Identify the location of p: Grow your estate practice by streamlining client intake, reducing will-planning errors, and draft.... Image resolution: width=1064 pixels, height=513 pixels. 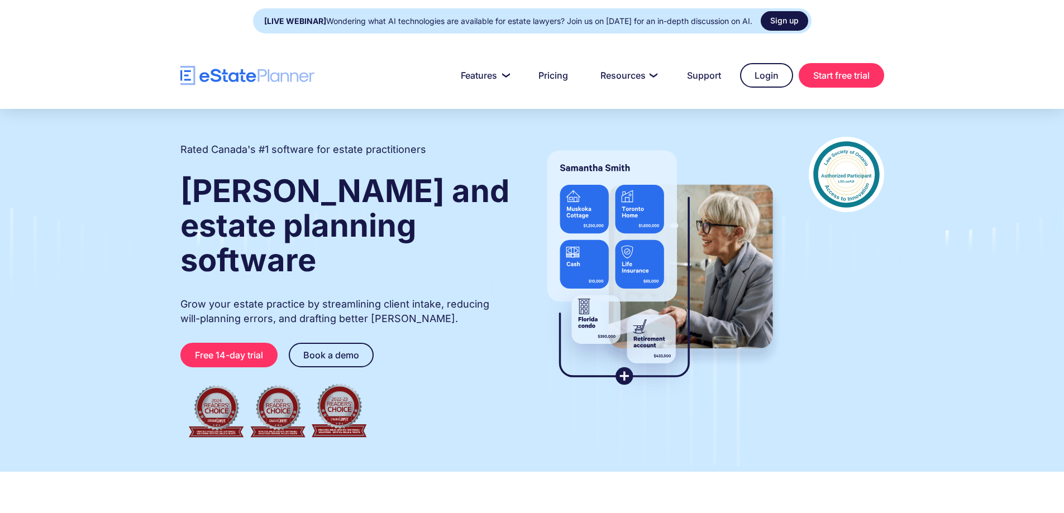
(346, 312).